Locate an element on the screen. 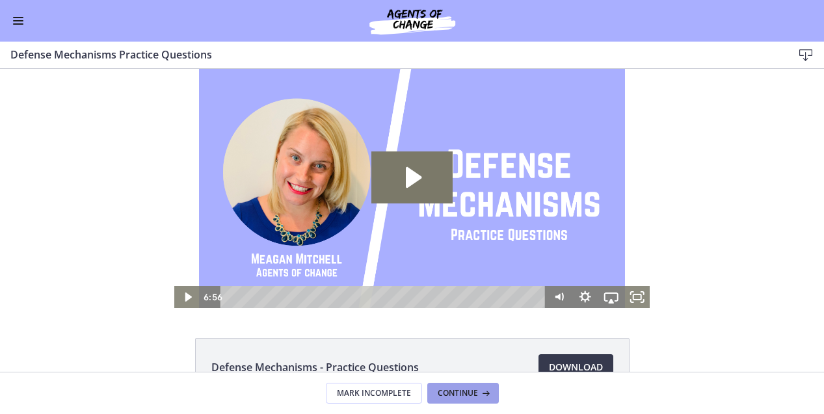 The width and height of the screenshot is (824, 414). button: Play Video: cbe1sppt4o1cl02sibig.mp4 is located at coordinates (412, 109).